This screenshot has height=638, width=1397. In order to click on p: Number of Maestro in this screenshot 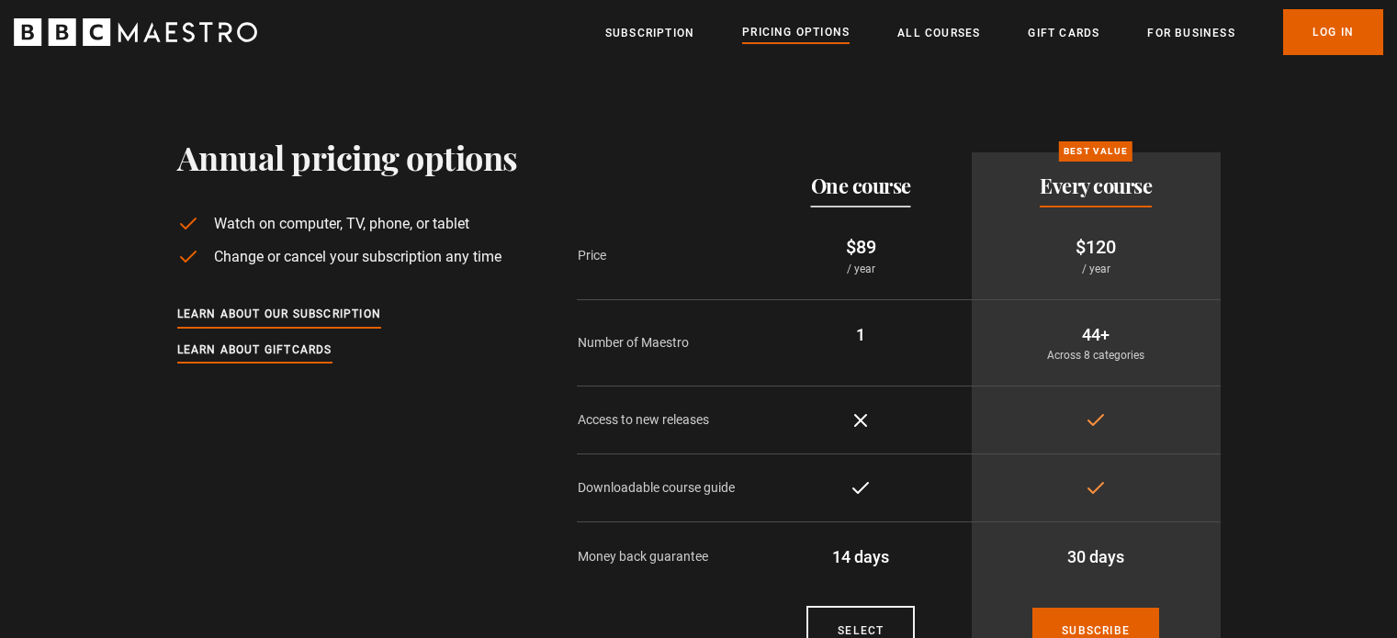, I will do `click(664, 343)`.